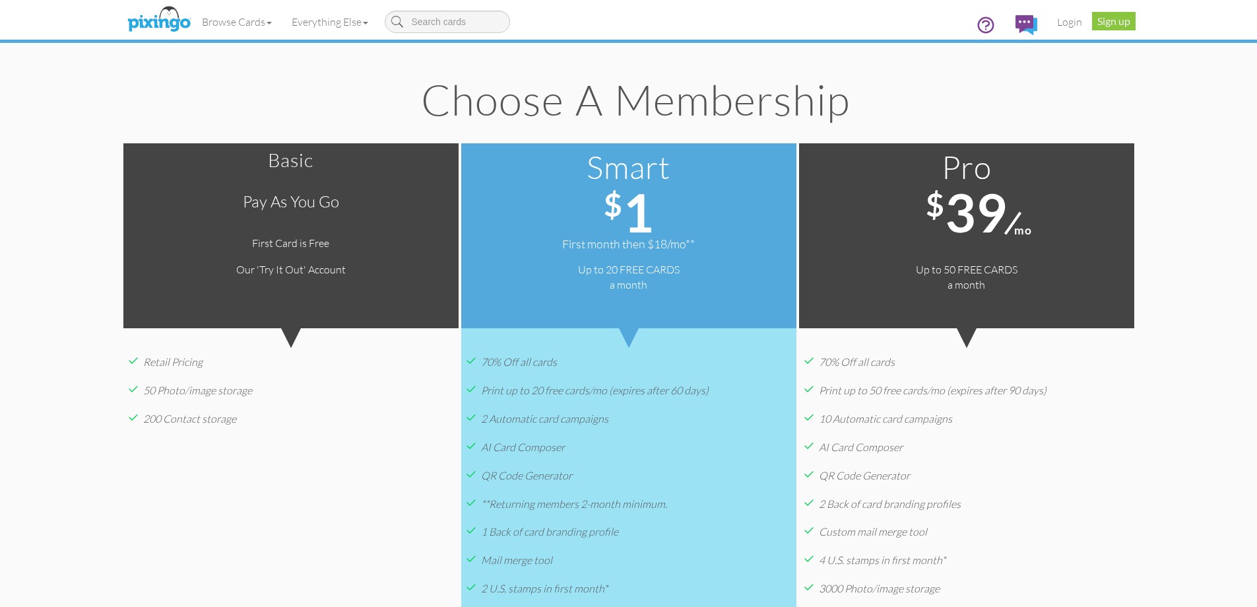 The image size is (1257, 607). Describe the element at coordinates (1070, 22) in the screenshot. I see `a: Login` at that location.